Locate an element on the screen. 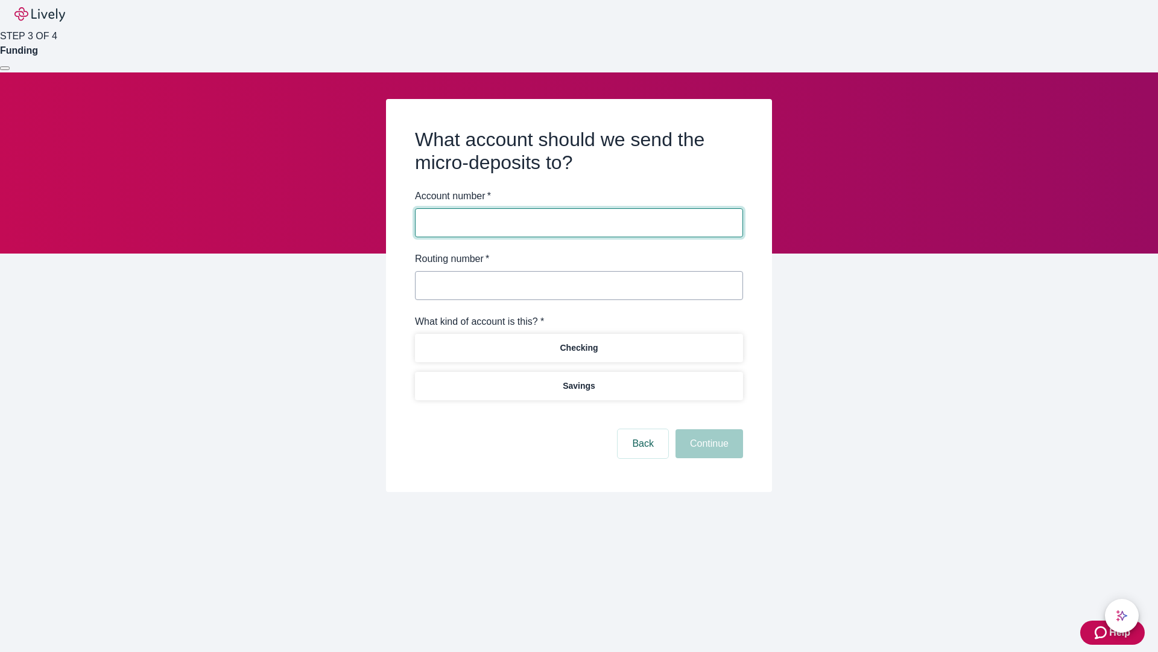 The height and width of the screenshot is (652, 1158). button: Checking is located at coordinates (579, 347).